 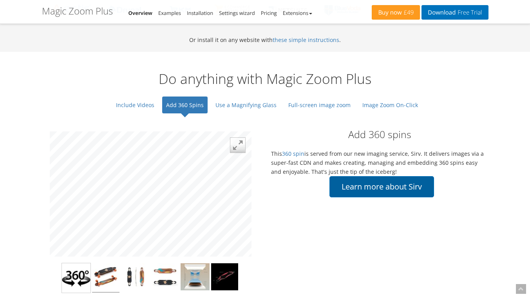 What do you see at coordinates (170, 13) in the screenshot?
I see `a: Examples` at bounding box center [170, 13].